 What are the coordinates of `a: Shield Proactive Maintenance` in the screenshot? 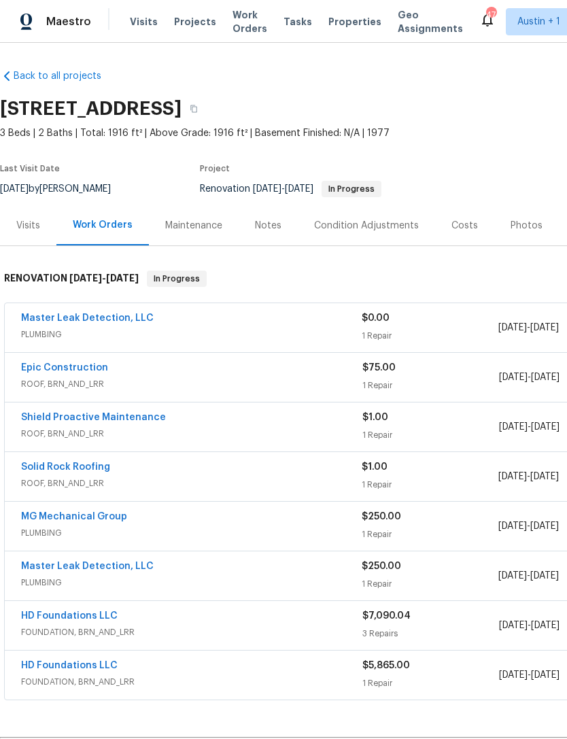 It's located at (93, 417).